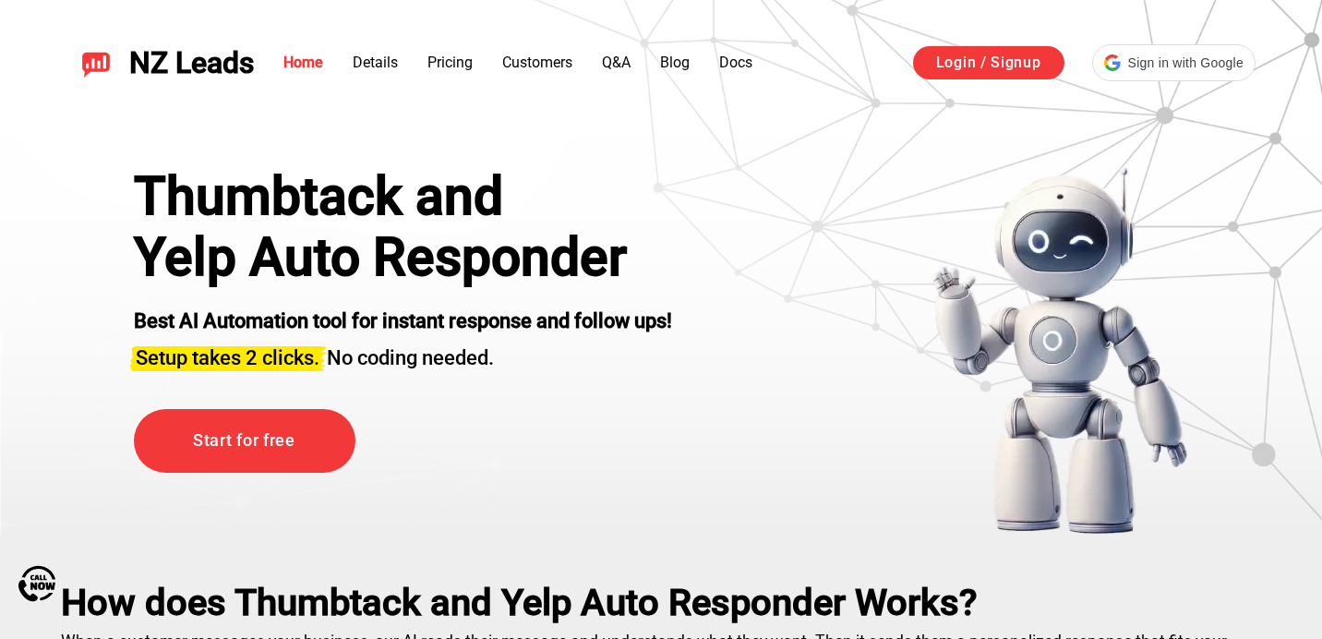 Image resolution: width=1322 pixels, height=639 pixels. What do you see at coordinates (303, 62) in the screenshot?
I see `a: Home` at bounding box center [303, 62].